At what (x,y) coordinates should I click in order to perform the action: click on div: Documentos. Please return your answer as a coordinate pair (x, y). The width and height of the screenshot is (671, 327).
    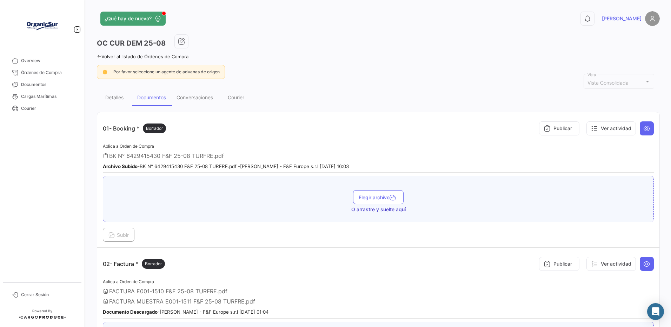
    Looking at the image, I should click on (152, 97).